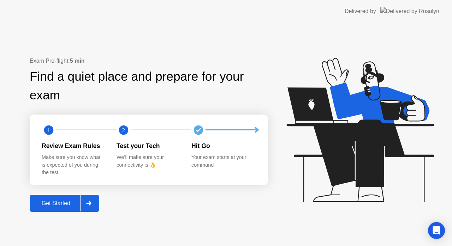 Image resolution: width=452 pixels, height=246 pixels. Describe the element at coordinates (436, 231) in the screenshot. I see `div: Open Intercom Messenger` at that location.